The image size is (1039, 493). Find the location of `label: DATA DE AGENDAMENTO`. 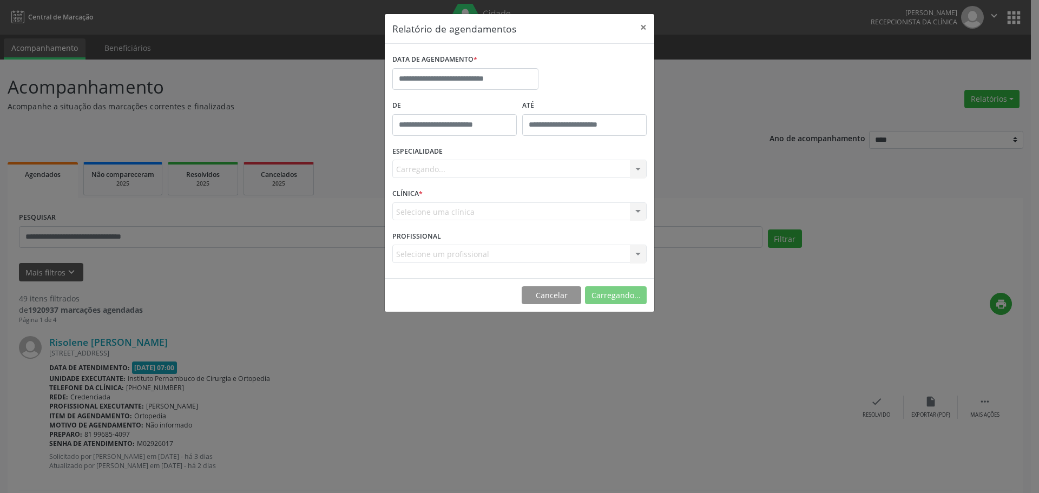

label: DATA DE AGENDAMENTO is located at coordinates (434, 60).